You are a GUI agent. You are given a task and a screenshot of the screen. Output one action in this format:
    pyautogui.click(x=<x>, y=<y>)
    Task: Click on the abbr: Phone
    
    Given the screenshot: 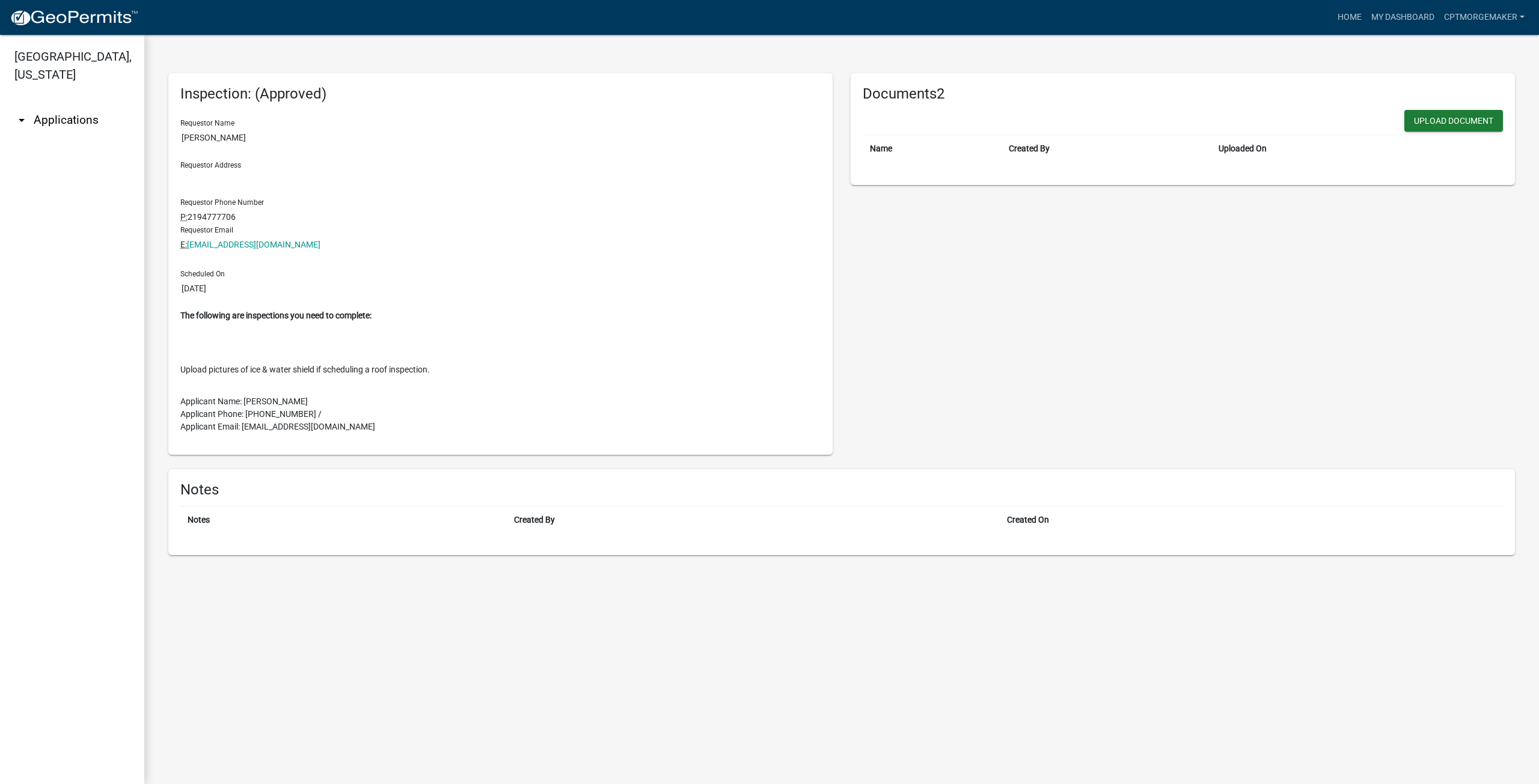 What is the action you would take?
    pyautogui.click(x=184, y=217)
    